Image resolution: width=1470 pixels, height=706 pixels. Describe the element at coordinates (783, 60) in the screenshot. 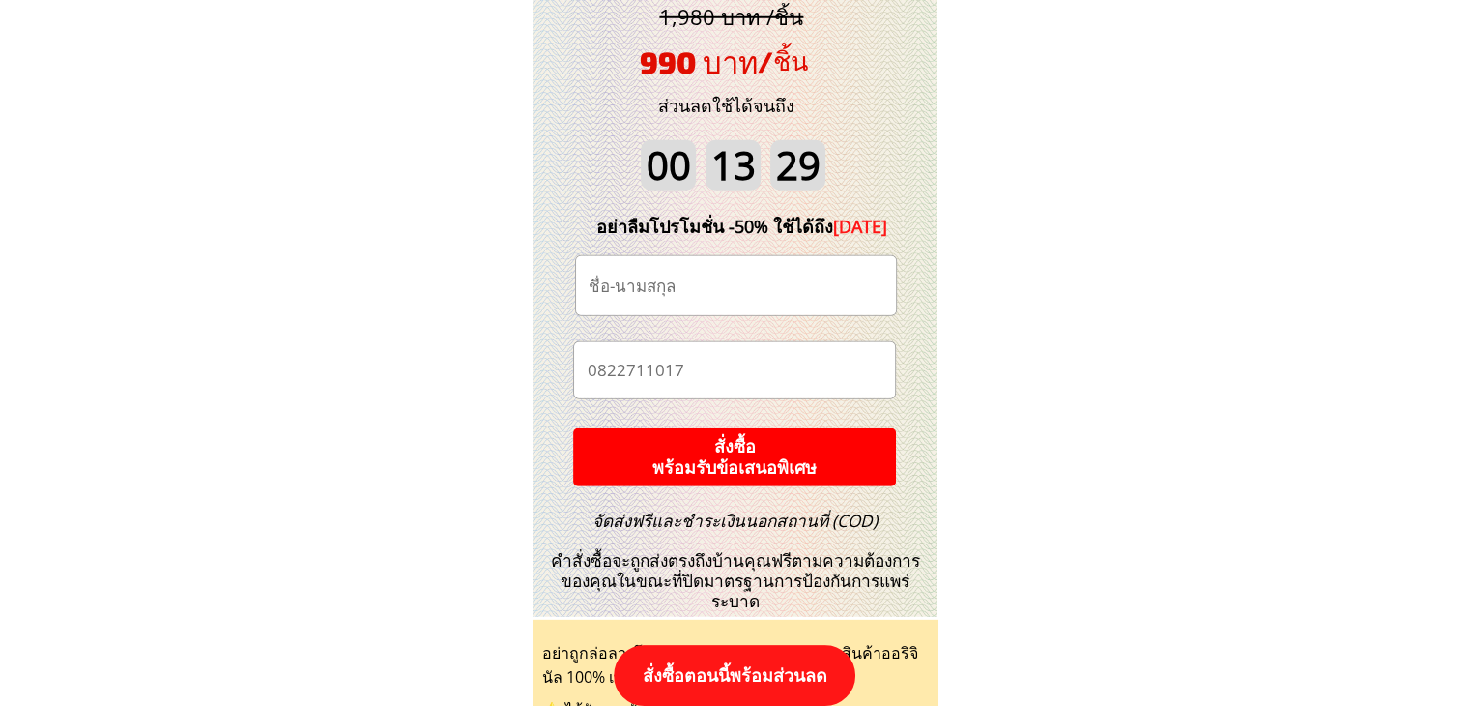

I see `span: /ชิ้น` at that location.